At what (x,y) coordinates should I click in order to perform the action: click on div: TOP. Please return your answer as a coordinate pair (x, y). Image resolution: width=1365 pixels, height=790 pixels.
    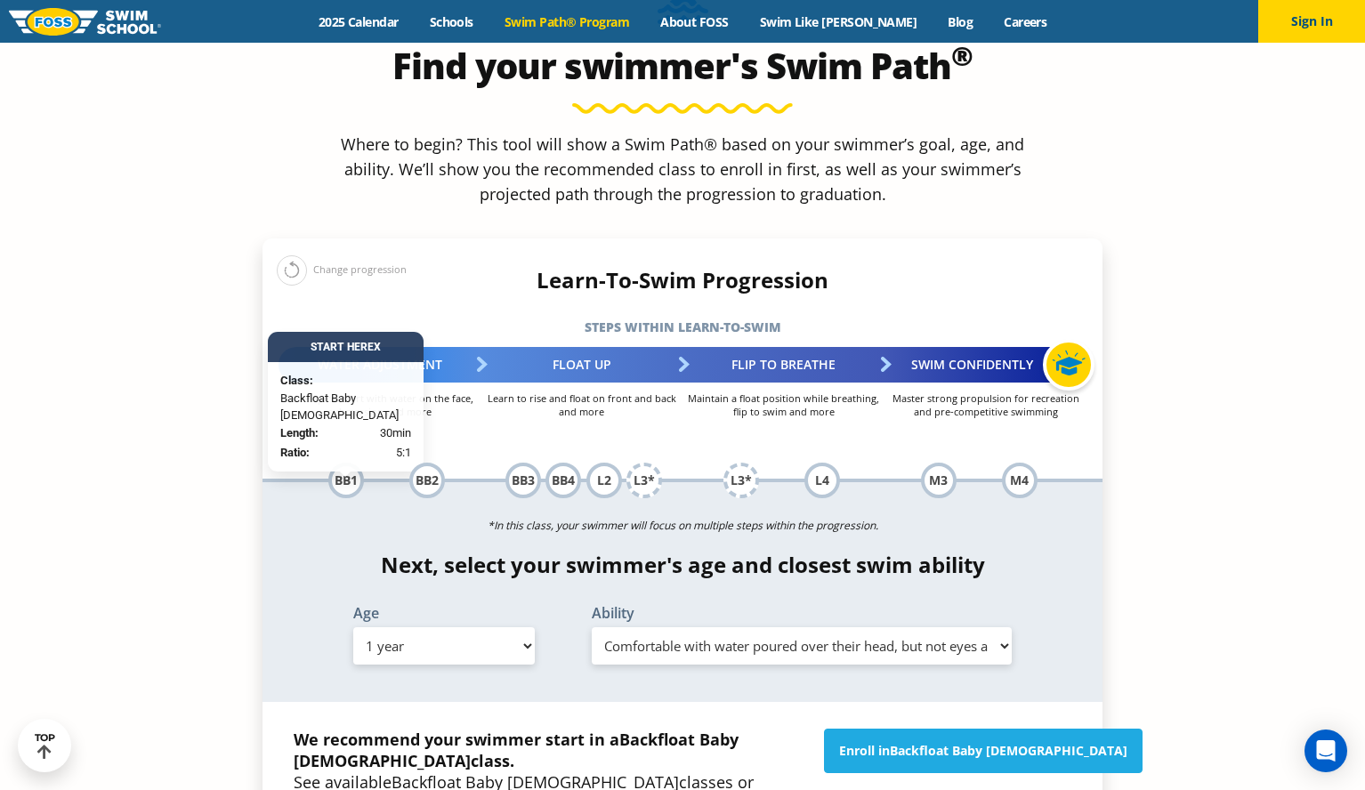
    Looking at the image, I should click on (45, 746).